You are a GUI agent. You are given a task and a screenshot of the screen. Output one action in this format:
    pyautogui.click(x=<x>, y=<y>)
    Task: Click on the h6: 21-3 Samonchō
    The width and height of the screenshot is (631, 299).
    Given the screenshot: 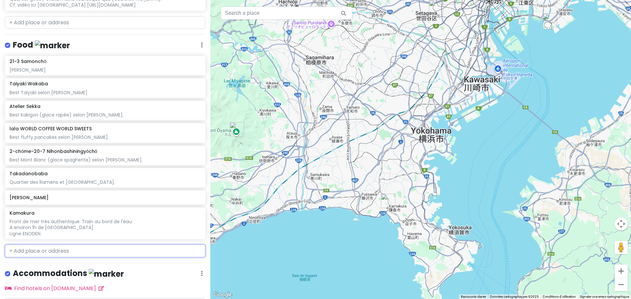 What is the action you would take?
    pyautogui.click(x=28, y=61)
    